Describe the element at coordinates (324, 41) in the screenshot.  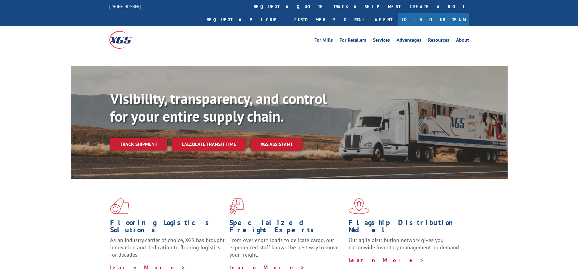
I see `a: For Mills` at that location.